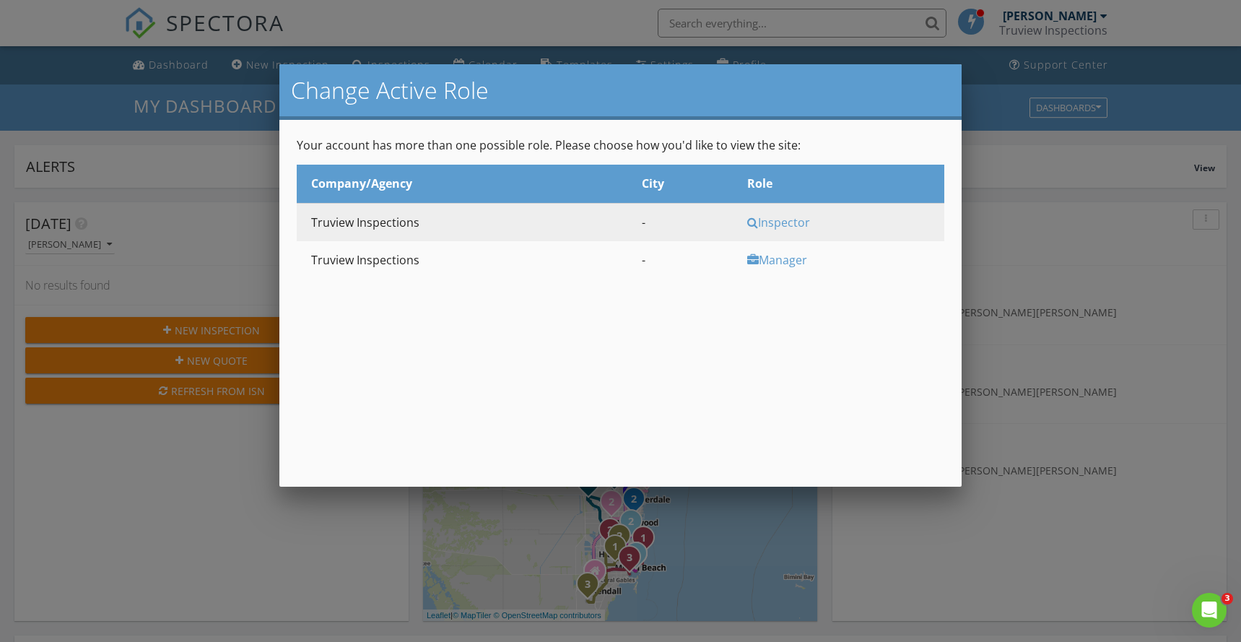  What do you see at coordinates (844, 222) in the screenshot?
I see `div: Inspector` at bounding box center [844, 222].